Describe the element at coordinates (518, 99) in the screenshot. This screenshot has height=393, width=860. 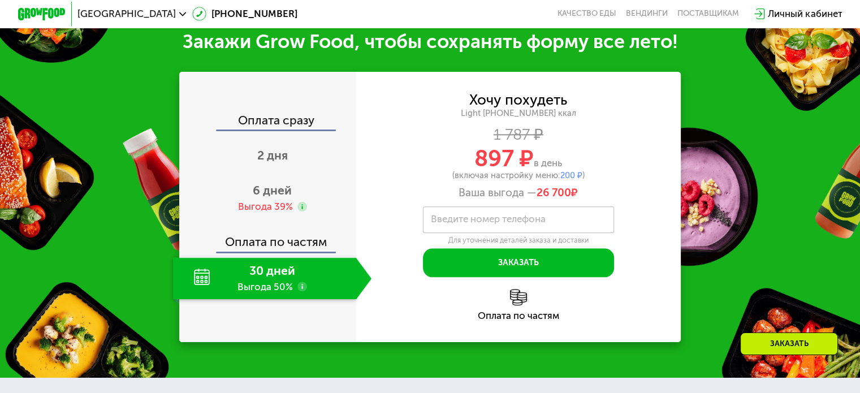
I see `div: Хочу похудеть` at that location.